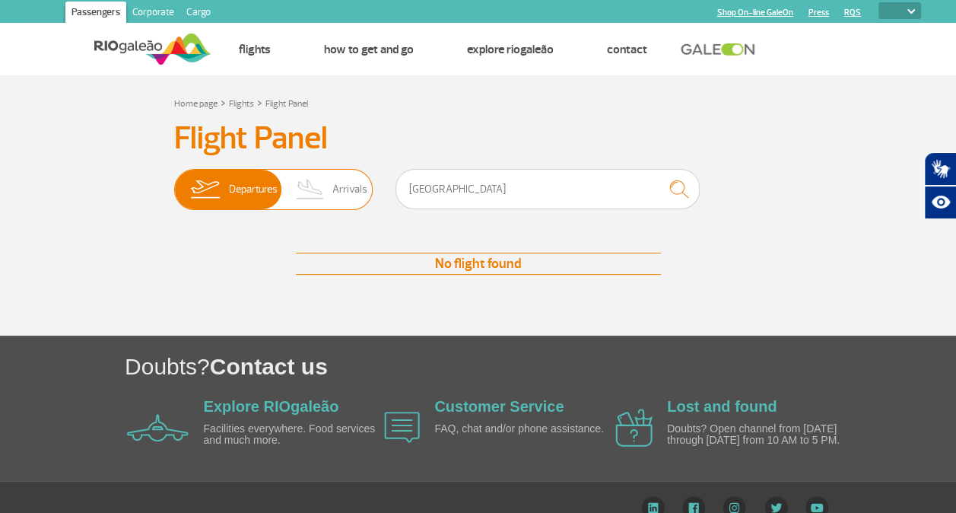 This screenshot has height=513, width=956. I want to click on button: Abrir tradutor de língua de sinais., so click(940, 169).